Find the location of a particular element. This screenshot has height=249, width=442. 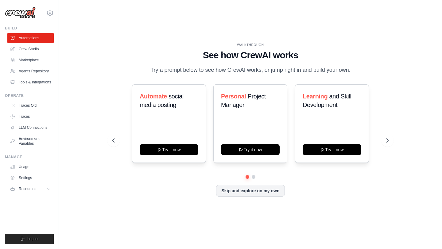

span: Learning is located at coordinates (315, 96).